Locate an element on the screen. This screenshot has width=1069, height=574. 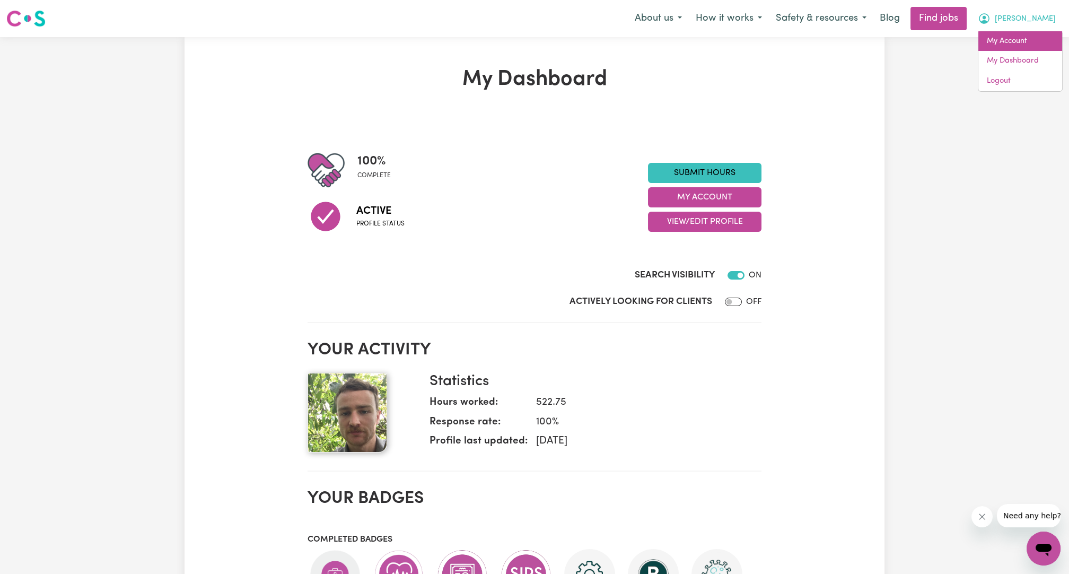
dt: Hours worked: is located at coordinates (478, 405).